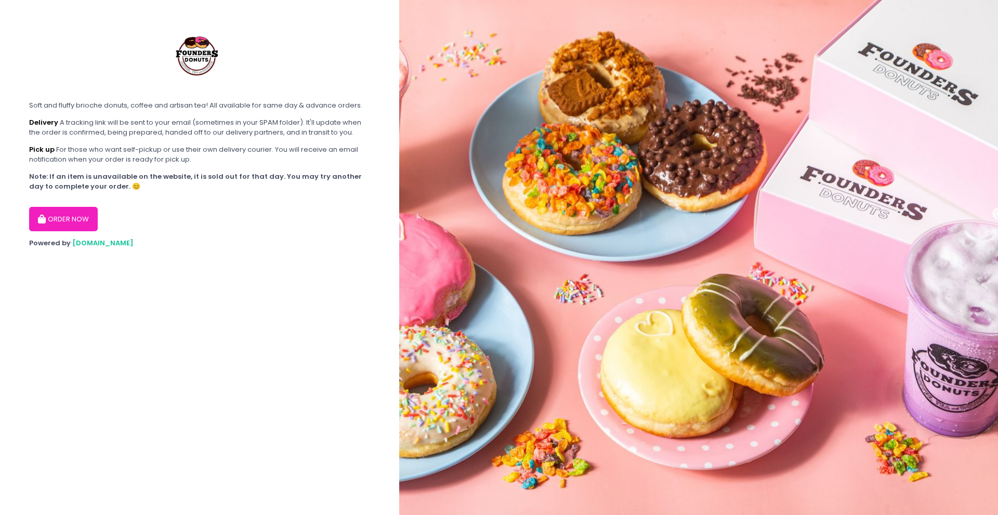 The height and width of the screenshot is (515, 998). Describe the element at coordinates (198, 55) in the screenshot. I see `img: Founders Donuts` at that location.